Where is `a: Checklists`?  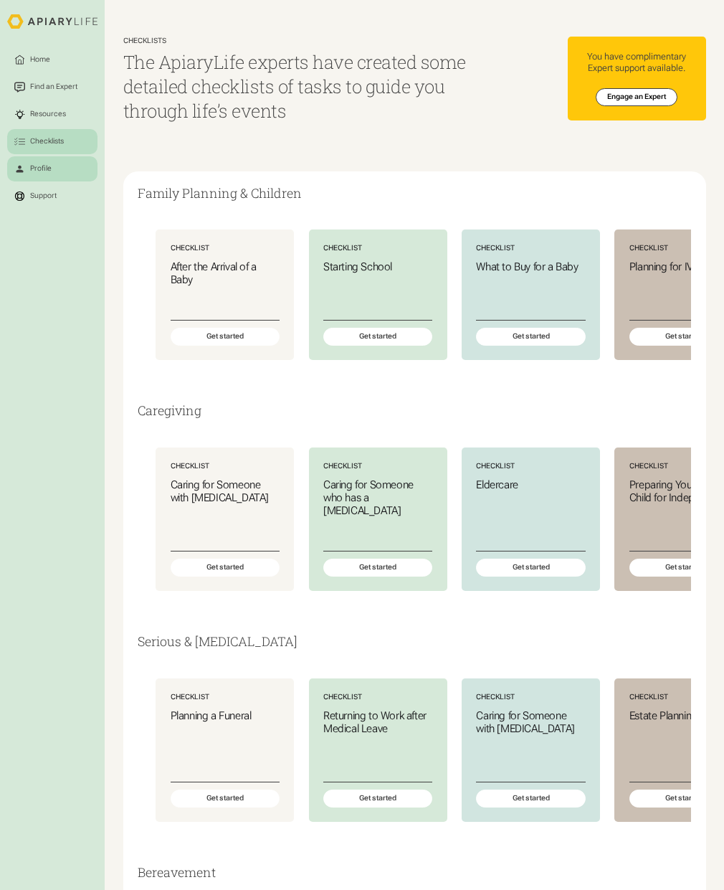 a: Checklists is located at coordinates (52, 142).